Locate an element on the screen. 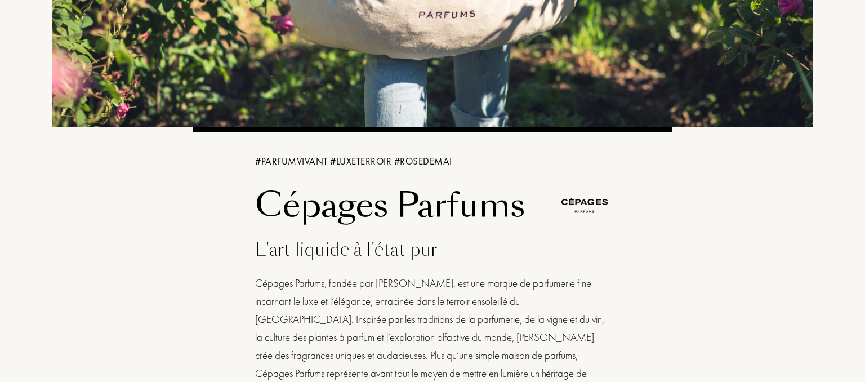 Image resolution: width=865 pixels, height=382 pixels. h1: Cépages Parfums is located at coordinates (403, 205).